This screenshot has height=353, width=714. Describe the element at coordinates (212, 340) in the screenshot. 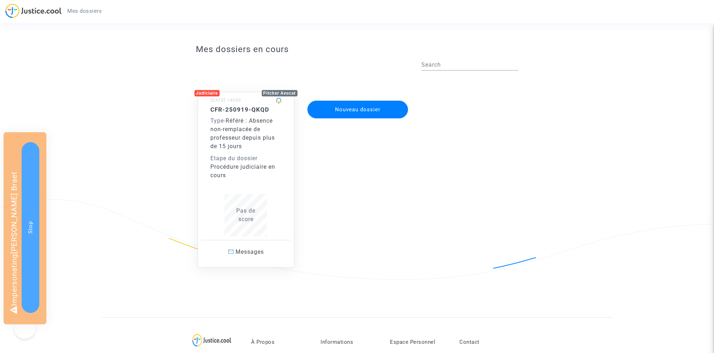

I see `img: logo-lg.svg` at that location.